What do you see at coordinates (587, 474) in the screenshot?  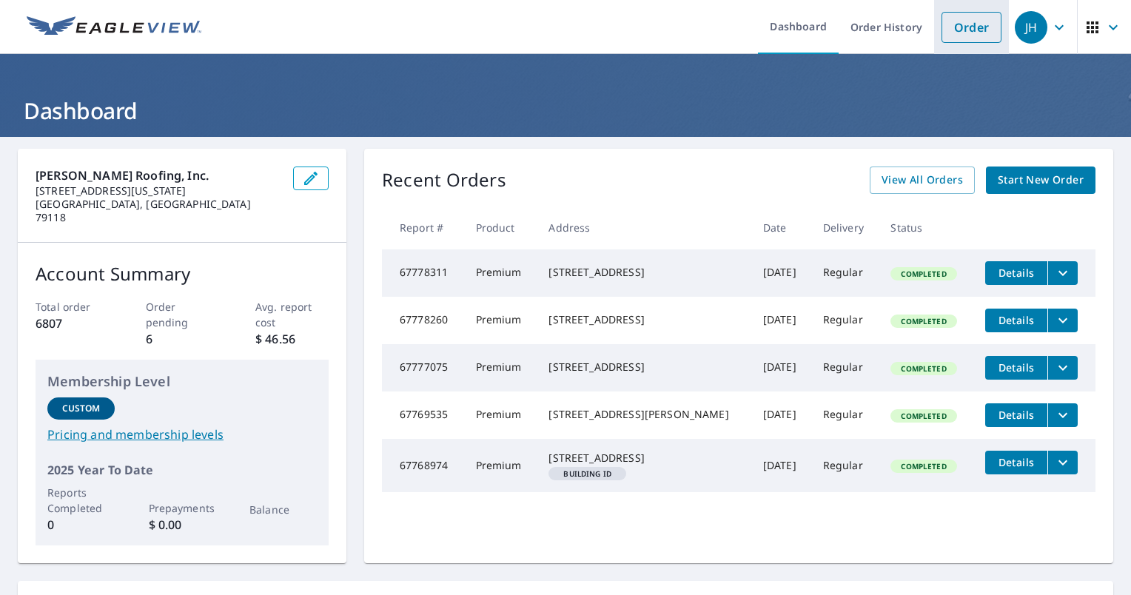 I see `em: Building ID` at bounding box center [587, 474].